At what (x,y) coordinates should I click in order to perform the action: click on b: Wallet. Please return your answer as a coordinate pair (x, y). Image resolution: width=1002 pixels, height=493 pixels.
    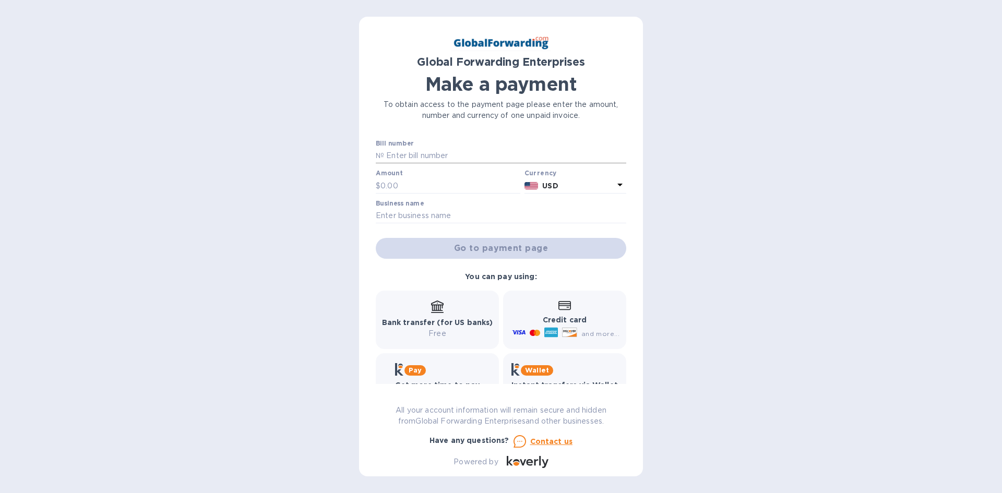
    Looking at the image, I should click on (537, 370).